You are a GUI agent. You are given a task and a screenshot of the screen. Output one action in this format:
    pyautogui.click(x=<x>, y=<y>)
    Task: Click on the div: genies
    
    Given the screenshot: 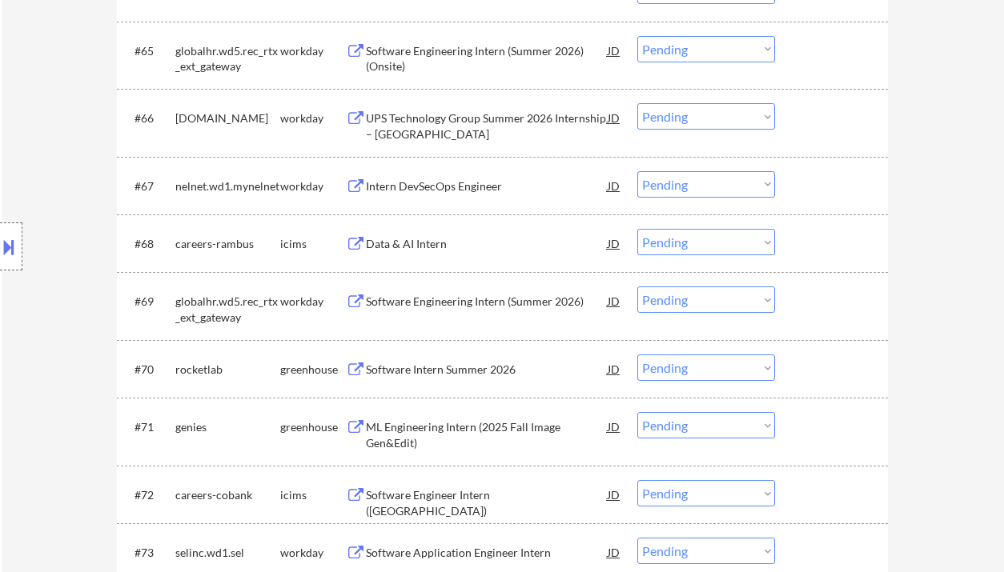 What is the action you would take?
    pyautogui.click(x=227, y=427)
    